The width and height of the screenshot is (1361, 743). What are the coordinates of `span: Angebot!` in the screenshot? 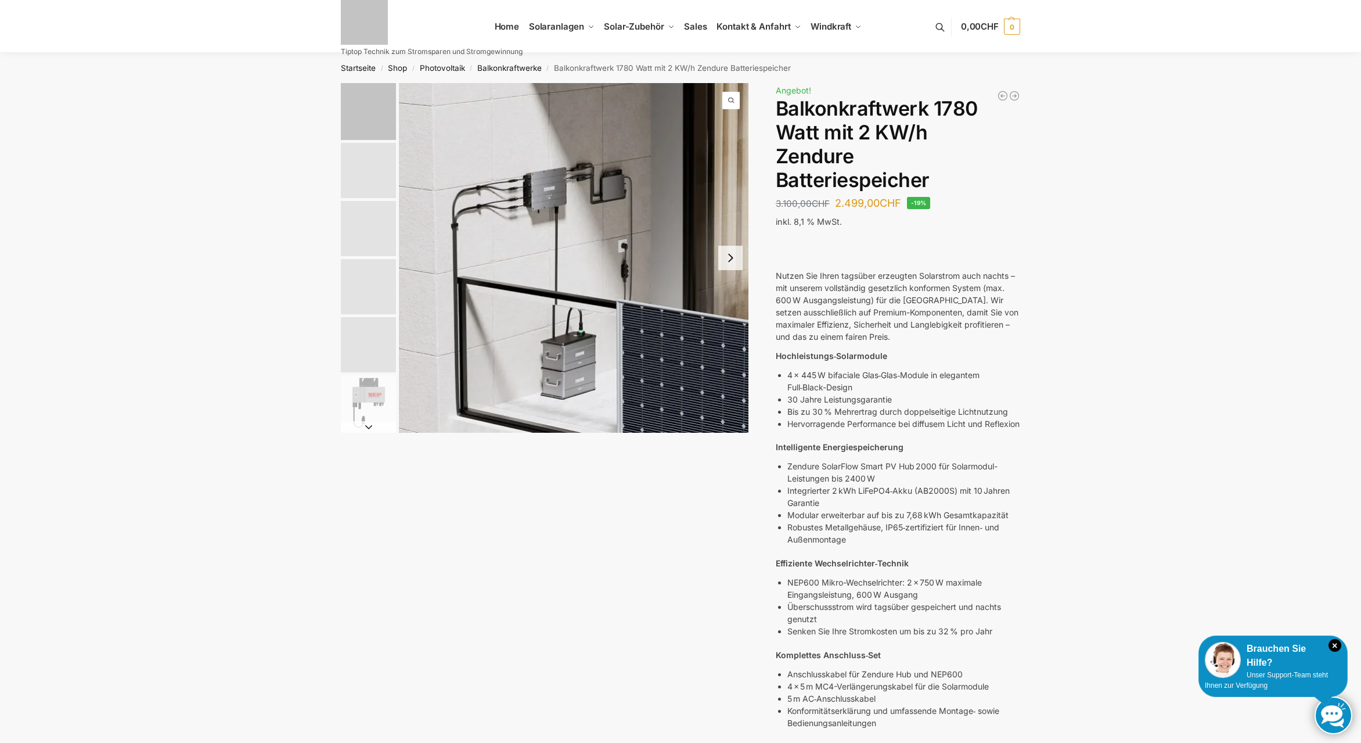 It's located at (793, 90).